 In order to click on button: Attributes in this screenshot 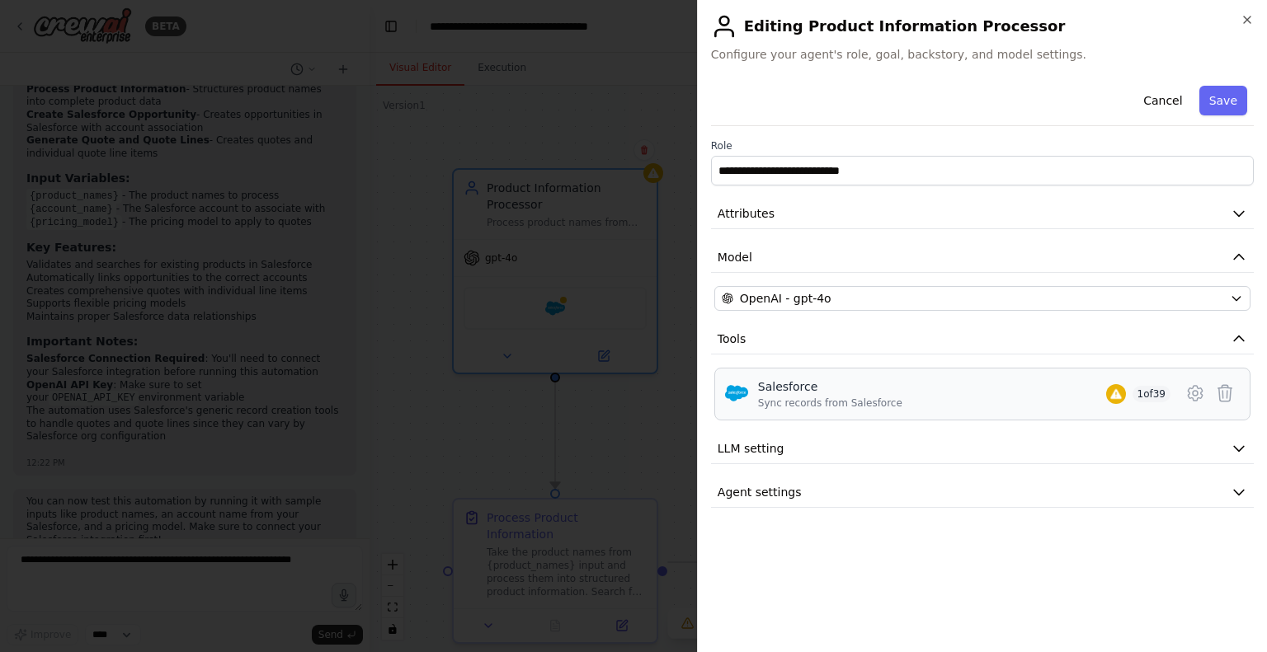, I will do `click(982, 214)`.